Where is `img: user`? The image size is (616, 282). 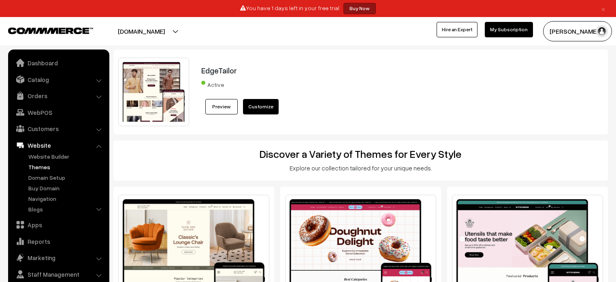
img: user is located at coordinates (602, 31).